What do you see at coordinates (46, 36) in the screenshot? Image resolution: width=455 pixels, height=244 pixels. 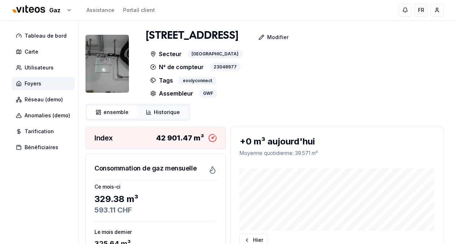 I see `span: Tableau de bord` at bounding box center [46, 36].